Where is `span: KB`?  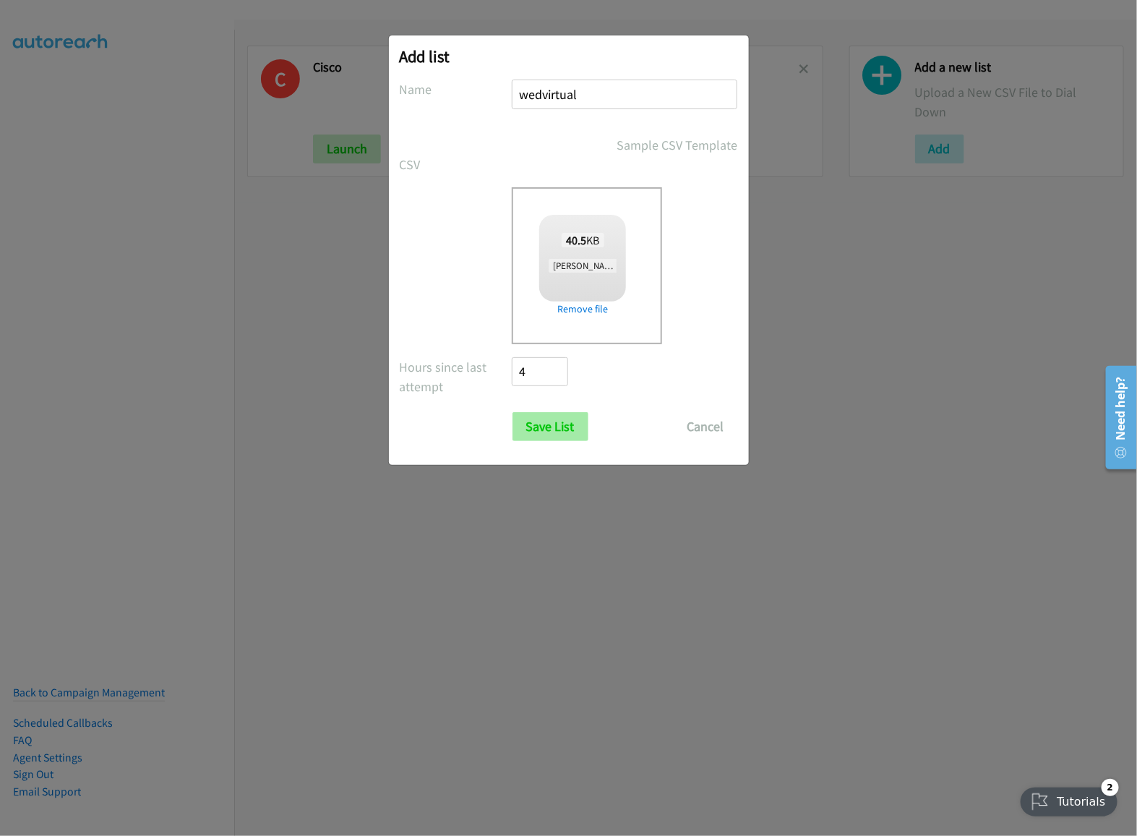 span: KB is located at coordinates (583, 240).